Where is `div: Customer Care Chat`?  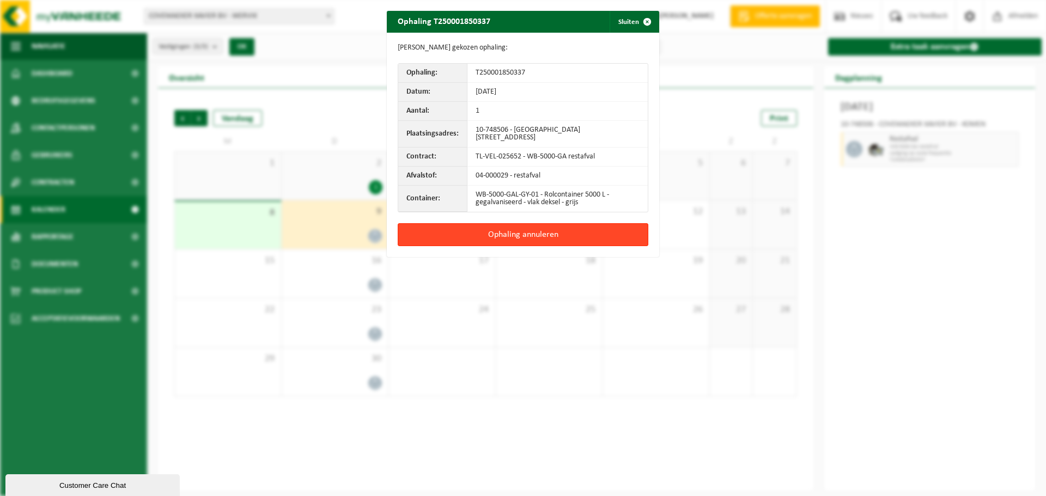 div: Customer Care Chat is located at coordinates (87, 13).